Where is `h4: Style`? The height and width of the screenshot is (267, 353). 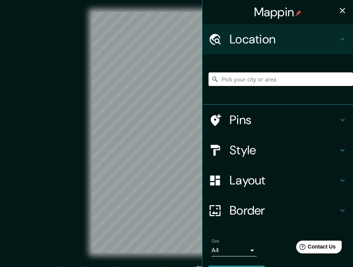 h4: Style is located at coordinates (284, 150).